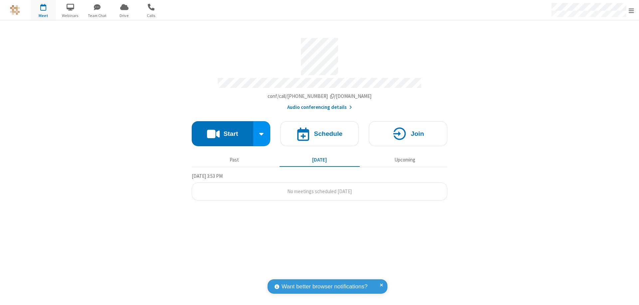 This screenshot has width=639, height=305. What do you see at coordinates (320, 133) in the screenshot?
I see `button: Schedule` at bounding box center [320, 133].